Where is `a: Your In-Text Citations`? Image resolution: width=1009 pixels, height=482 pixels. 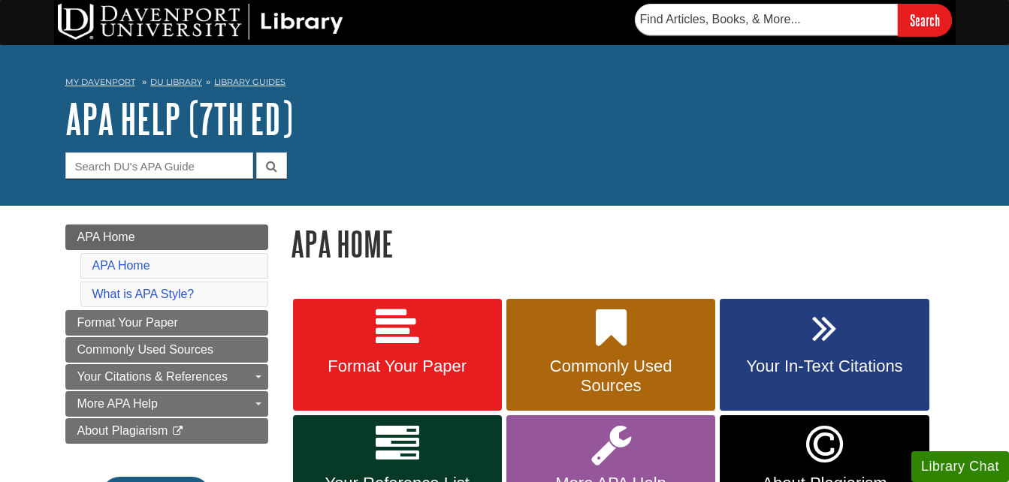
a: Your In-Text Citations is located at coordinates (824, 355).